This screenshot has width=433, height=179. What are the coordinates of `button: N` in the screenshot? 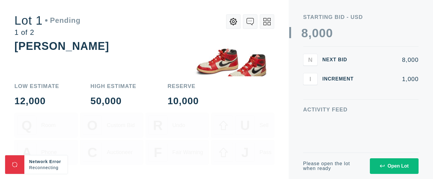 It's located at (310, 60).